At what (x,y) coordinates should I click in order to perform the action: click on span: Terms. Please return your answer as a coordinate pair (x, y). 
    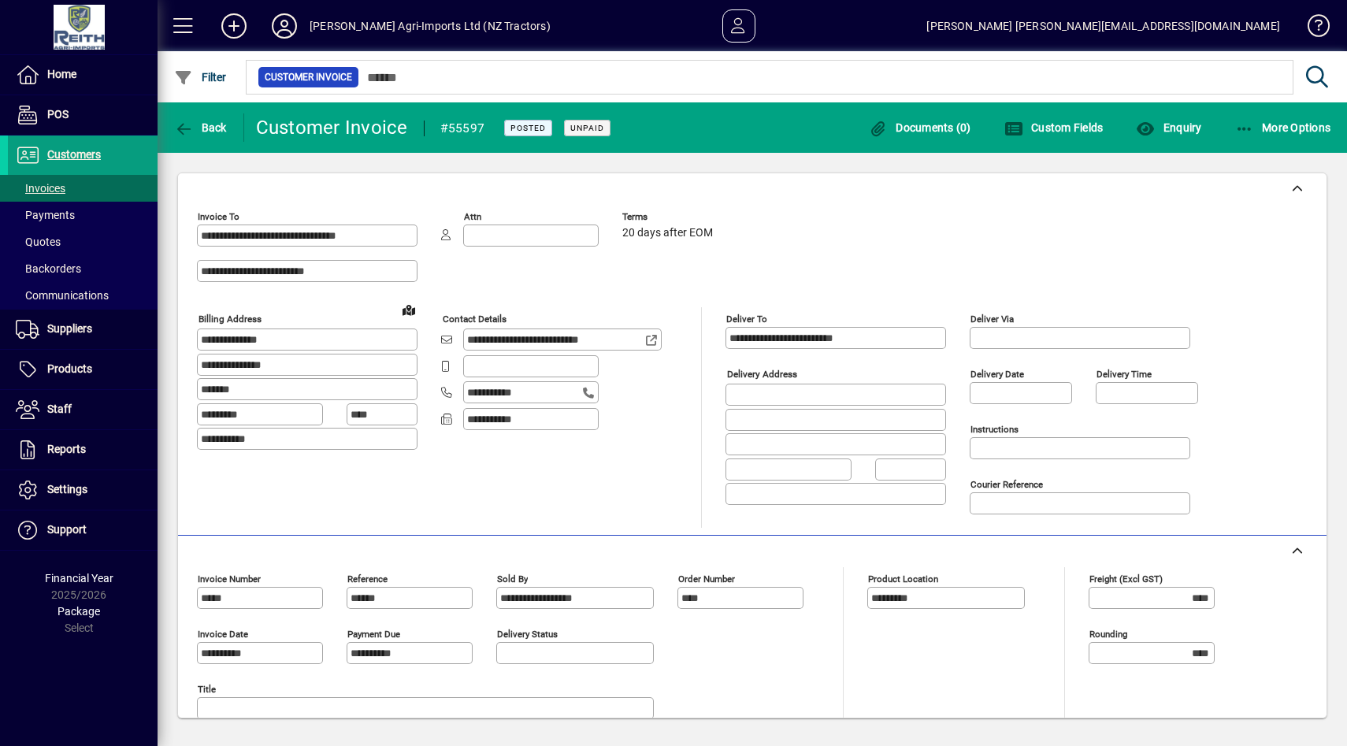
    Looking at the image, I should click on (670, 217).